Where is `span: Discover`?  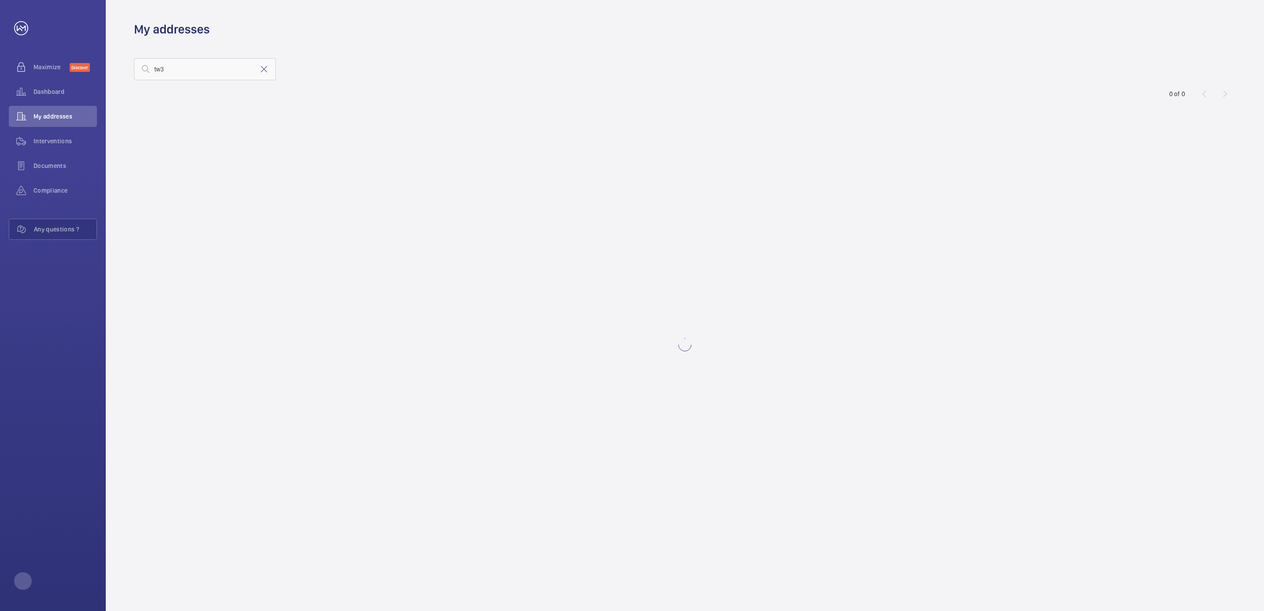
span: Discover is located at coordinates (80, 67).